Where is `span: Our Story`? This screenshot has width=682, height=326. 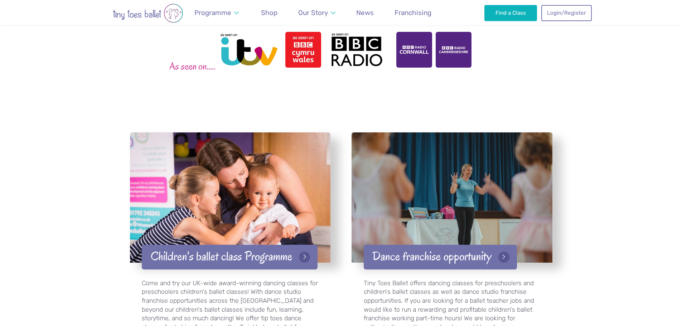 span: Our Story is located at coordinates (313, 13).